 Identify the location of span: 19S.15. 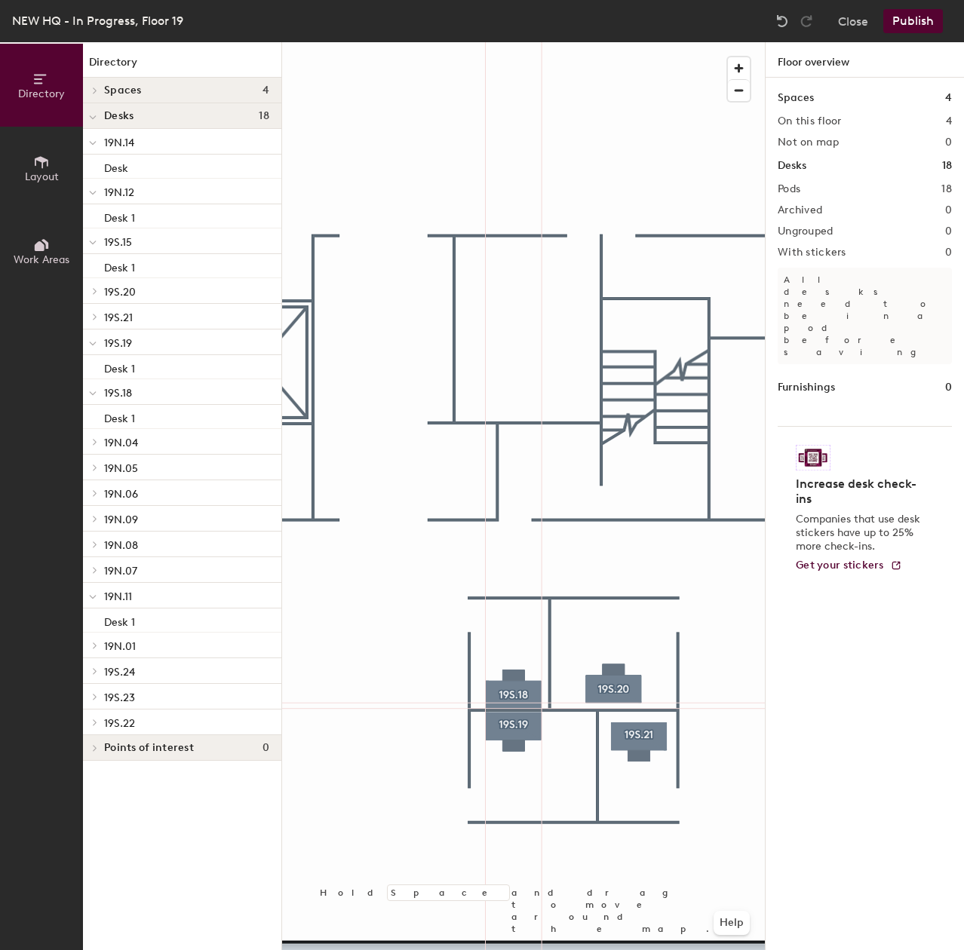
(118, 242).